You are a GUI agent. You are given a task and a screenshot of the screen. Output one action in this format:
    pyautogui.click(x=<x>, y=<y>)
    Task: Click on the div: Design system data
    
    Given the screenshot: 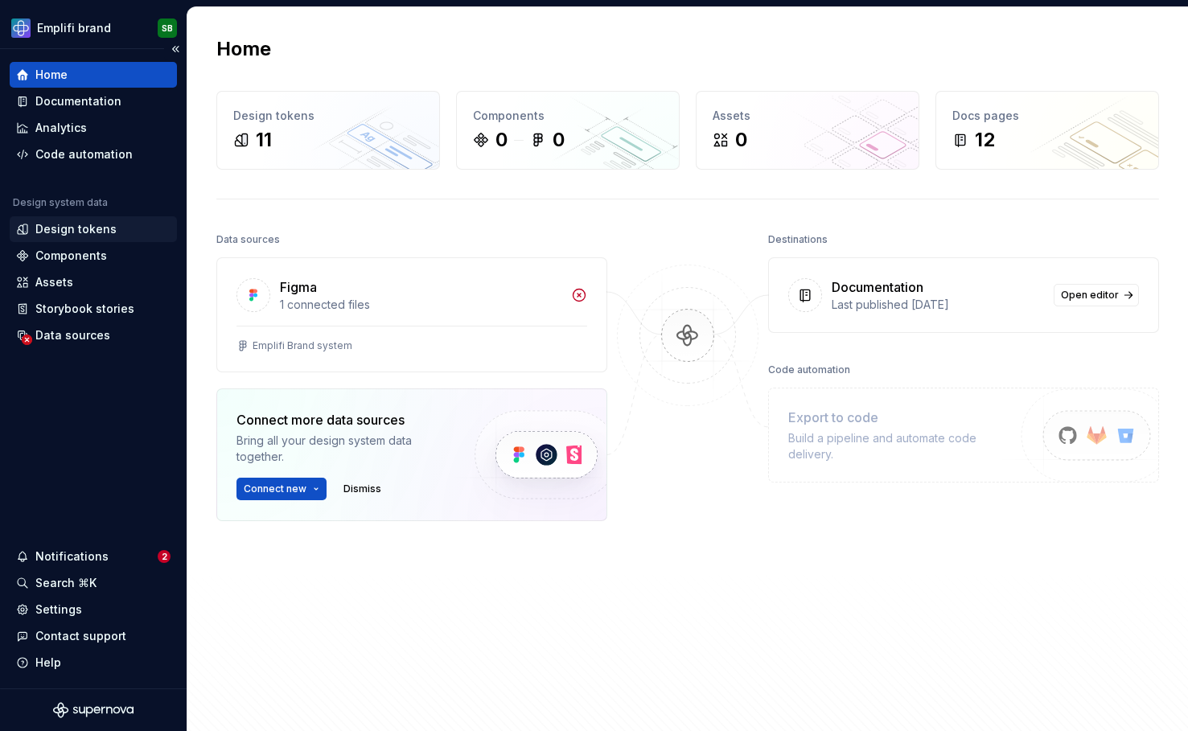 What is the action you would take?
    pyautogui.click(x=60, y=203)
    